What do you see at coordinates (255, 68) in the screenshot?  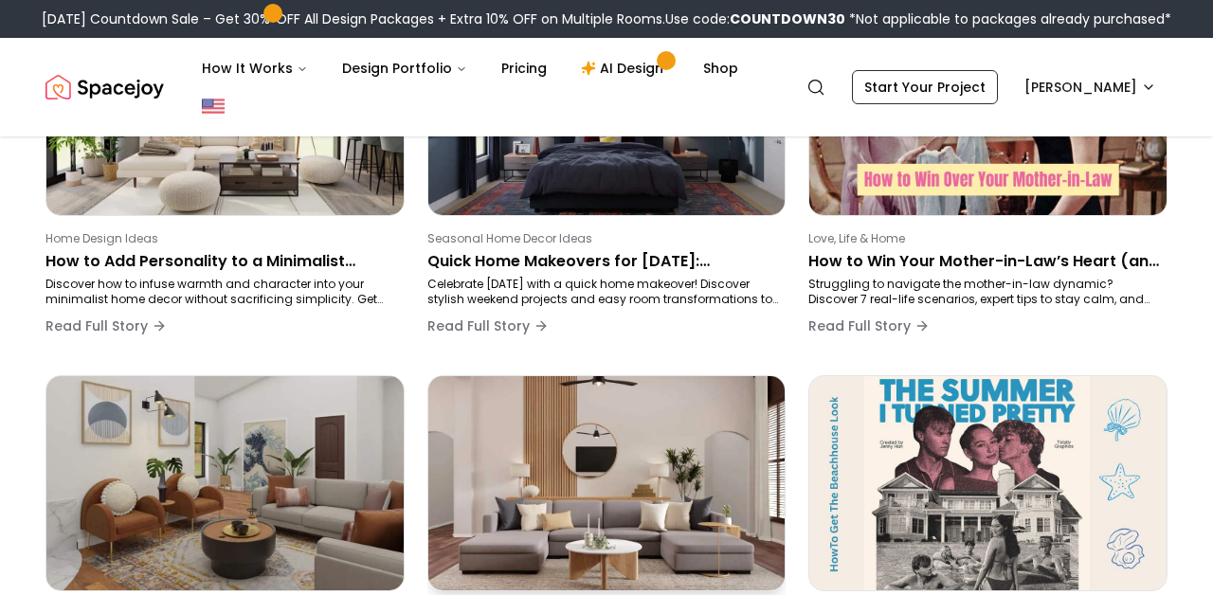 I see `button: How It Works` at bounding box center [255, 68].